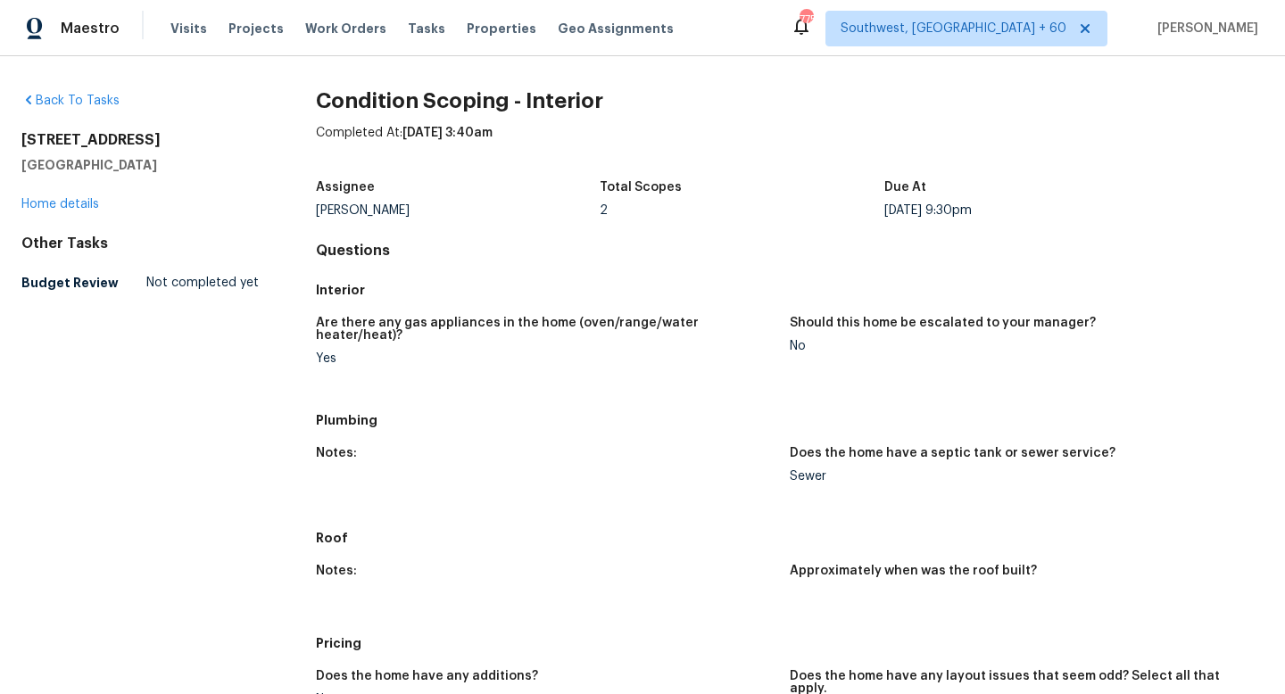  What do you see at coordinates (806, 20) in the screenshot?
I see `div: 775` at bounding box center [806, 20].